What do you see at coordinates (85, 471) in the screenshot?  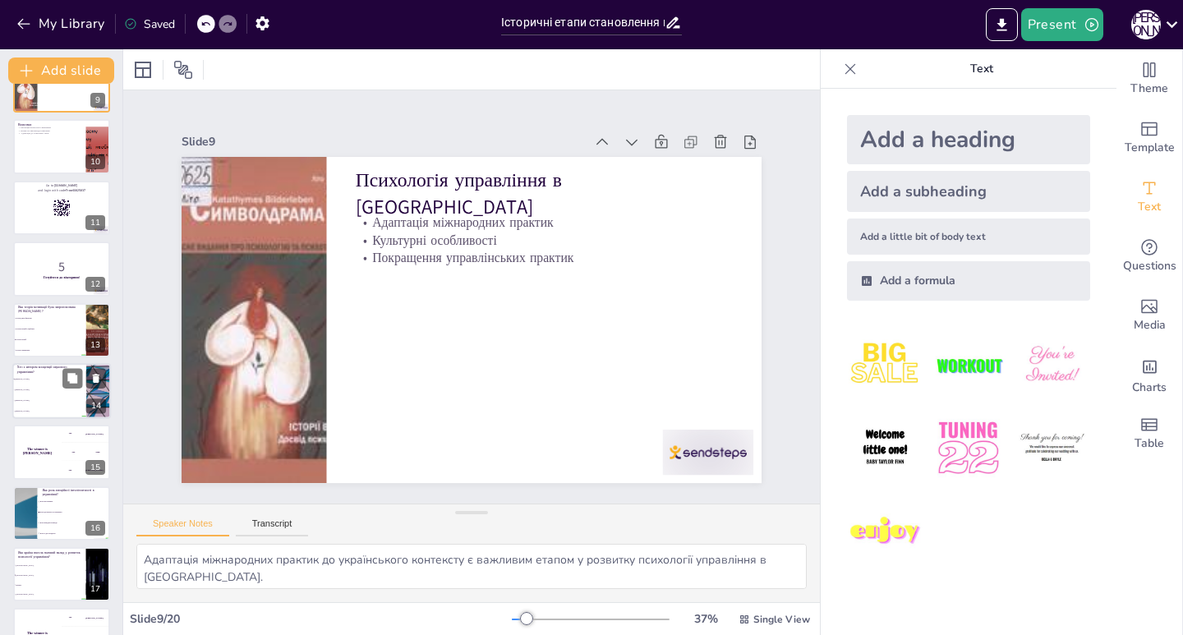 I see `div: 300` at bounding box center [85, 471].